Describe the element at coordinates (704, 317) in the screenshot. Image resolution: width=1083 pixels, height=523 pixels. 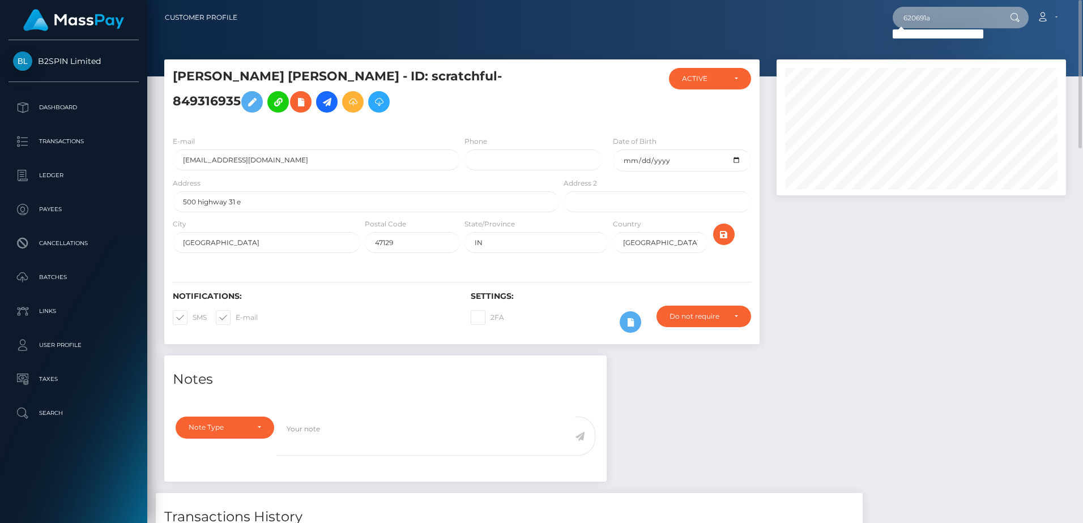
I see `button: Do not require` at that location.